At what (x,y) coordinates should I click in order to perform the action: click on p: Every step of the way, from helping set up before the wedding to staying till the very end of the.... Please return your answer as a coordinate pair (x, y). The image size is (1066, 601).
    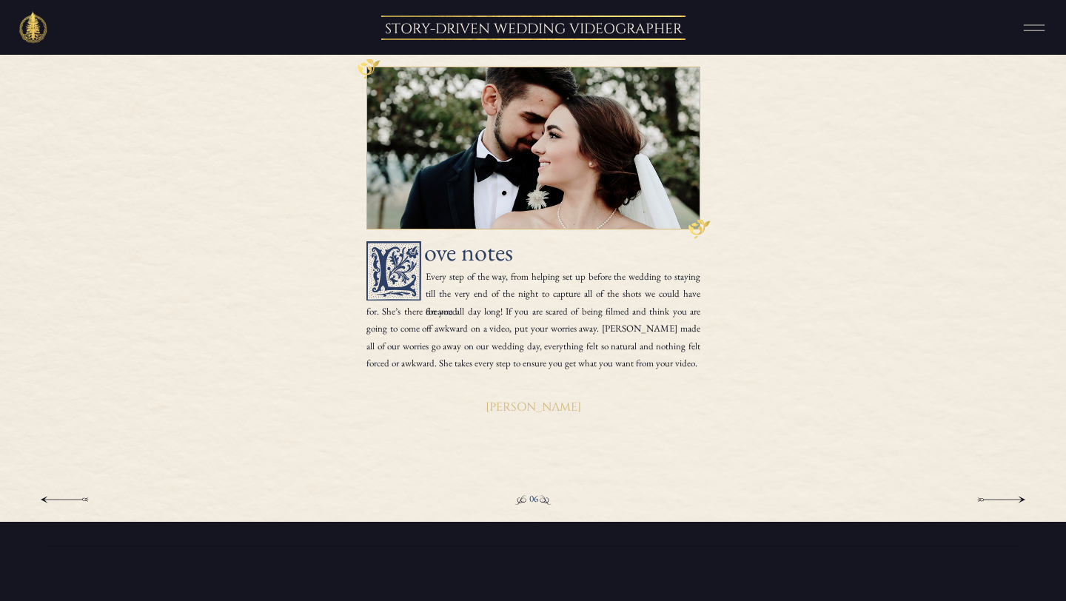
    Looking at the image, I should click on (563, 285).